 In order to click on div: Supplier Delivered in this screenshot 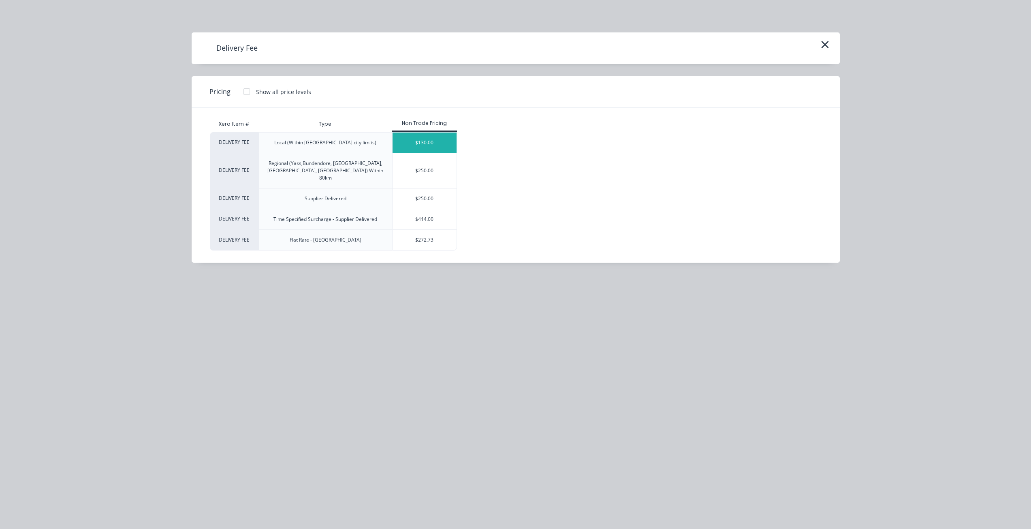, I will do `click(325, 199)`.